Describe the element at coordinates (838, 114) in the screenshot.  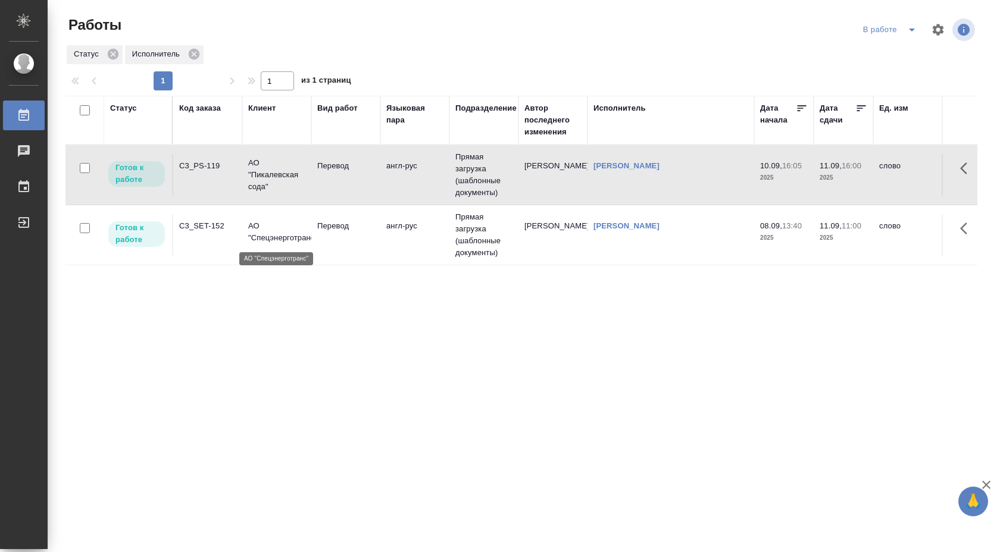
I see `div: Дата сдачи` at that location.